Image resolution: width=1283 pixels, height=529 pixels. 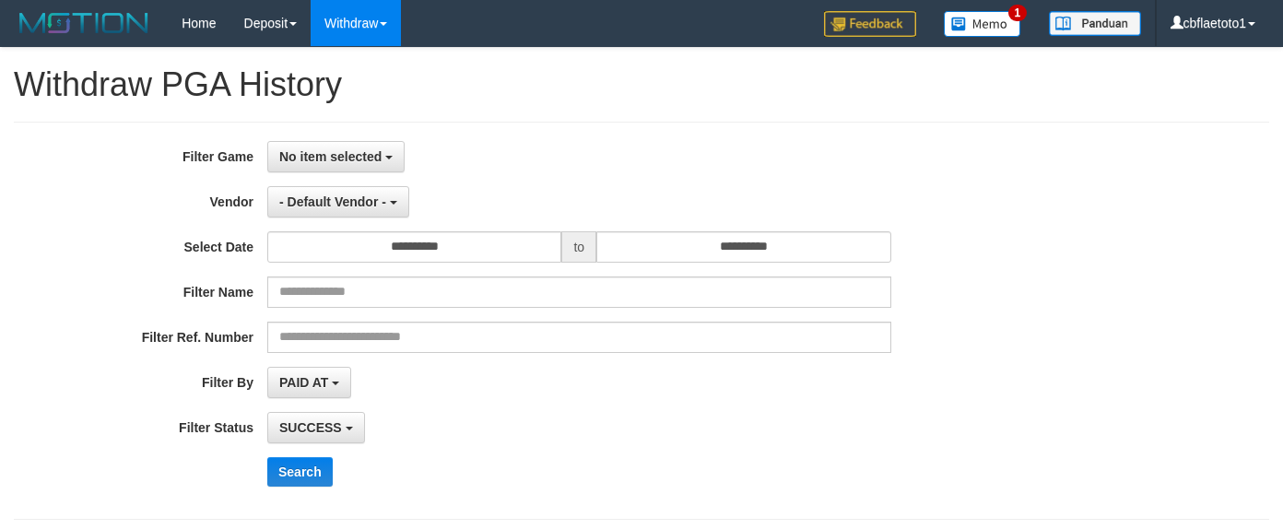 What do you see at coordinates (983, 24) in the screenshot?
I see `img: Button%20Memo.svg` at bounding box center [983, 24].